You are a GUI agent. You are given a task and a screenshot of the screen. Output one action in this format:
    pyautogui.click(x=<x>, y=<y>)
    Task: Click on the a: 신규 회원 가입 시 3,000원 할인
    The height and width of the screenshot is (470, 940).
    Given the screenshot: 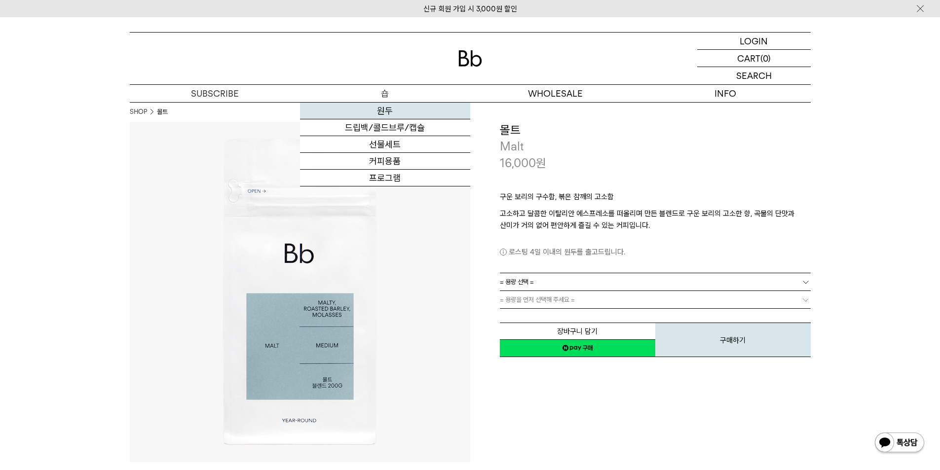 What is the action you would take?
    pyautogui.click(x=470, y=9)
    